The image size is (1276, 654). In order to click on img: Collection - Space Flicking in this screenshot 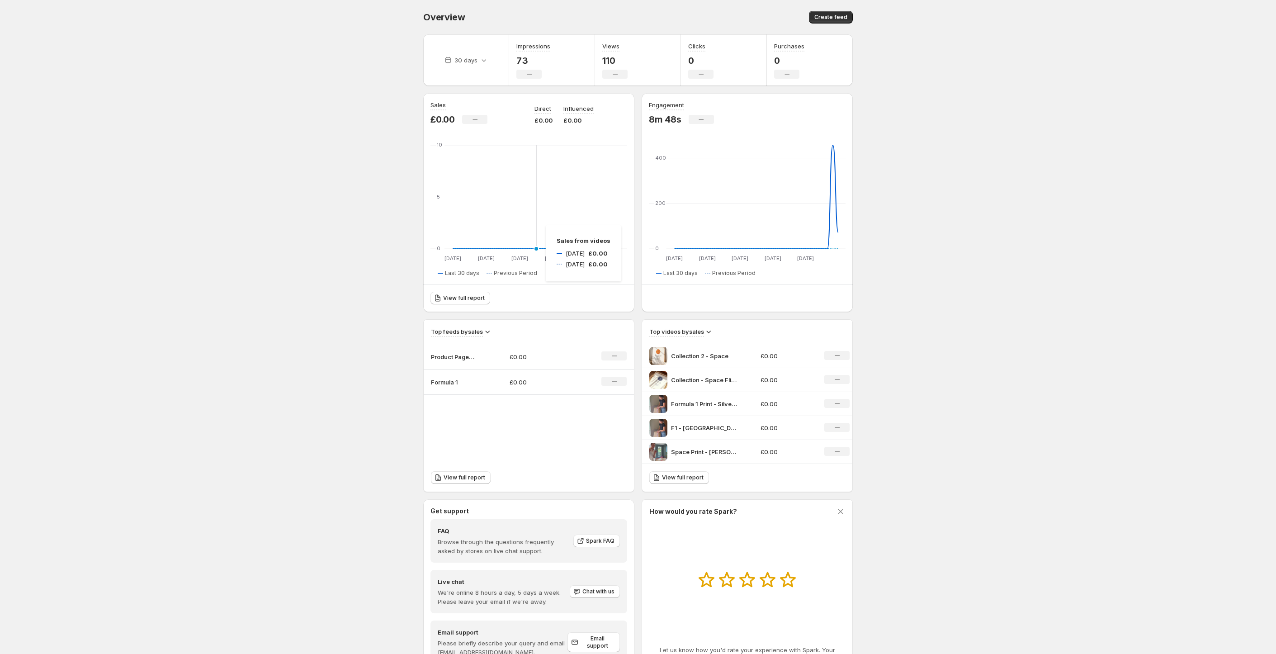, I will do `click(658, 380)`.